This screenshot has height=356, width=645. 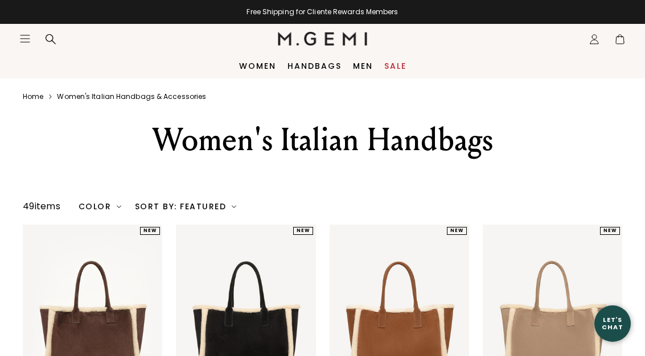 I want to click on a: Men, so click(x=363, y=66).